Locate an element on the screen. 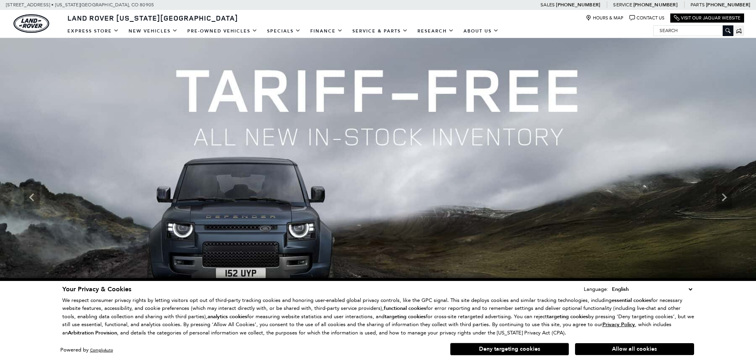 The image size is (756, 361). div: Next is located at coordinates (724, 198).